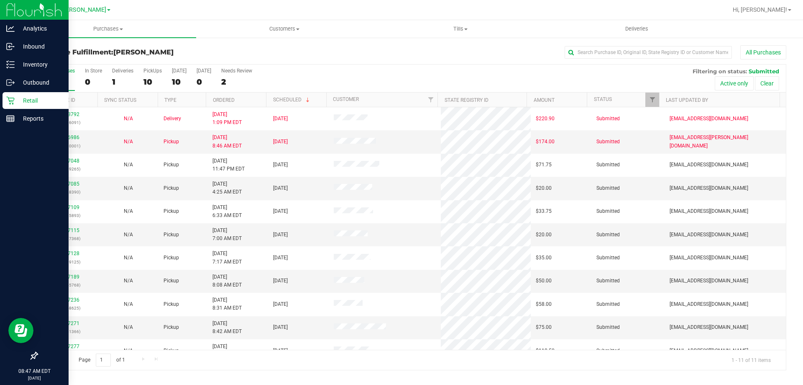 This screenshot has height=385, width=803. I want to click on a: 11997115, so click(68, 230).